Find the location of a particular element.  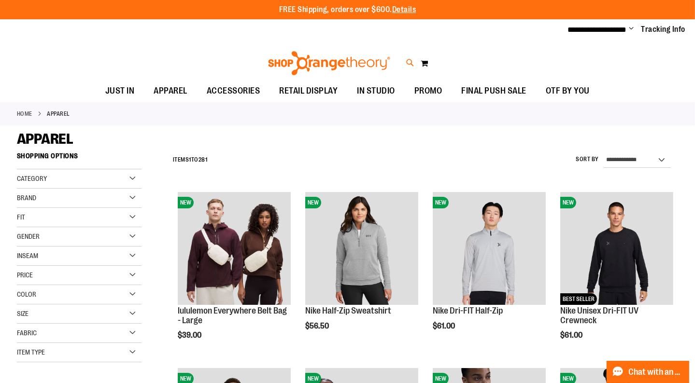

span: 1 is located at coordinates (190, 160).